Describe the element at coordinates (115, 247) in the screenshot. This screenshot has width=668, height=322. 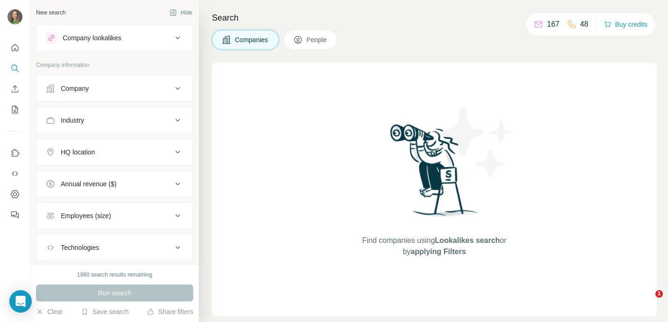
I see `button: Technologies` at that location.